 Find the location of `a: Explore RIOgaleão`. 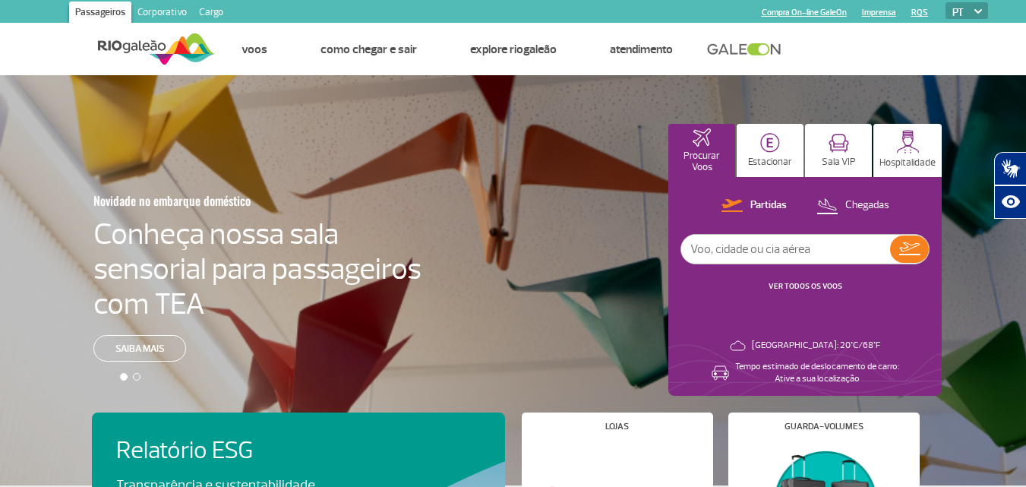

a: Explore RIOgaleão is located at coordinates (513, 49).